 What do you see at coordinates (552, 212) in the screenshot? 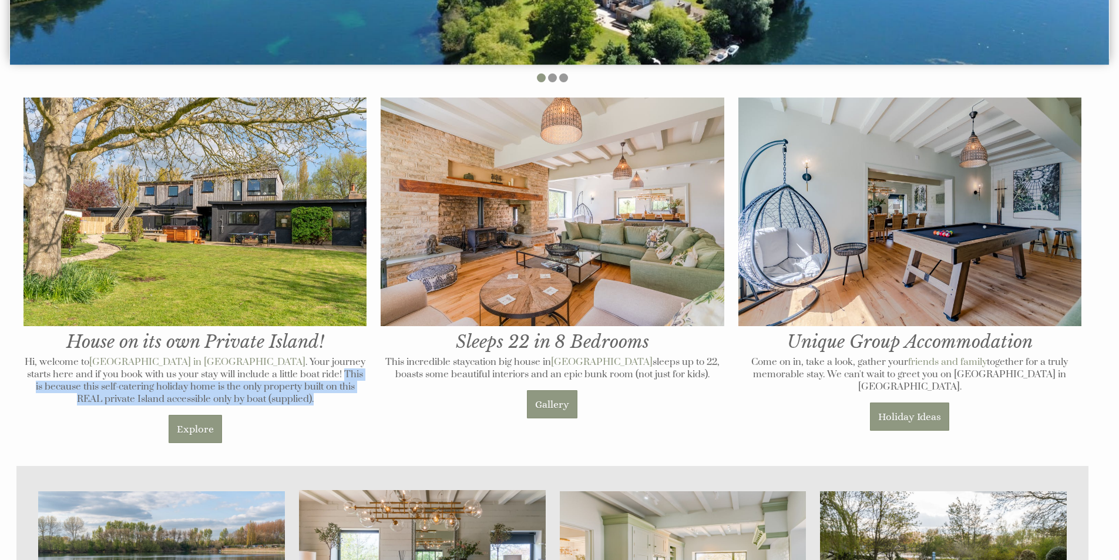
I see `img: Living room at The Island in Oxfordshire` at bounding box center [552, 212].